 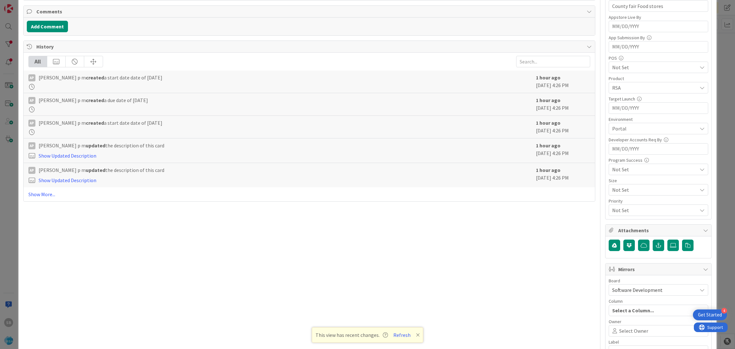 I want to click on span: History, so click(x=310, y=47).